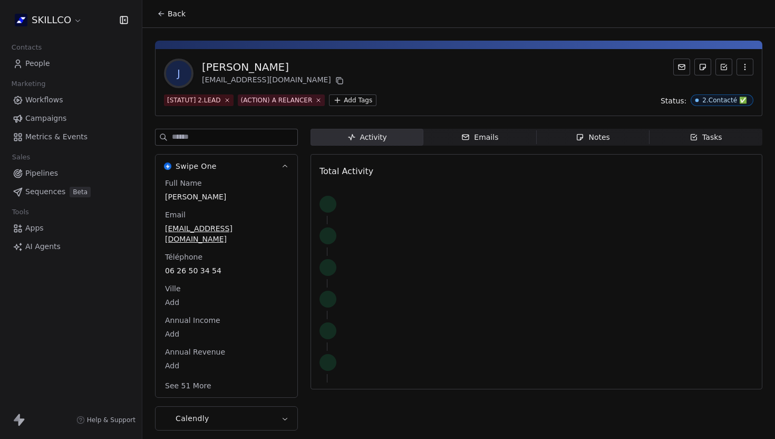  What do you see at coordinates (277, 100) in the screenshot?
I see `div: (ACTION) A RELANCER` at bounding box center [277, 100].